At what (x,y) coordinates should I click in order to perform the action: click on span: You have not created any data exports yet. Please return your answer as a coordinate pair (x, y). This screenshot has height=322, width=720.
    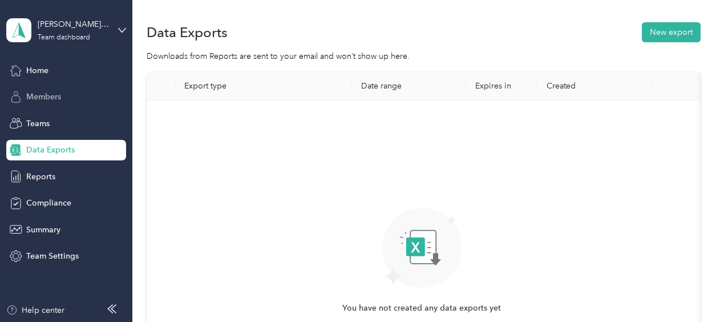
    Looking at the image, I should click on (422, 308).